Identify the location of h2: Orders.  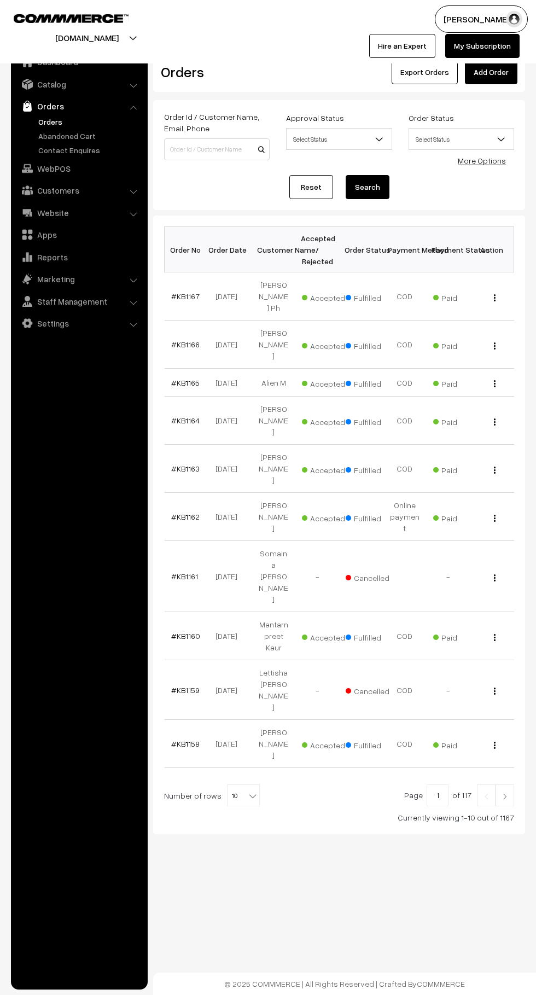
(214, 72).